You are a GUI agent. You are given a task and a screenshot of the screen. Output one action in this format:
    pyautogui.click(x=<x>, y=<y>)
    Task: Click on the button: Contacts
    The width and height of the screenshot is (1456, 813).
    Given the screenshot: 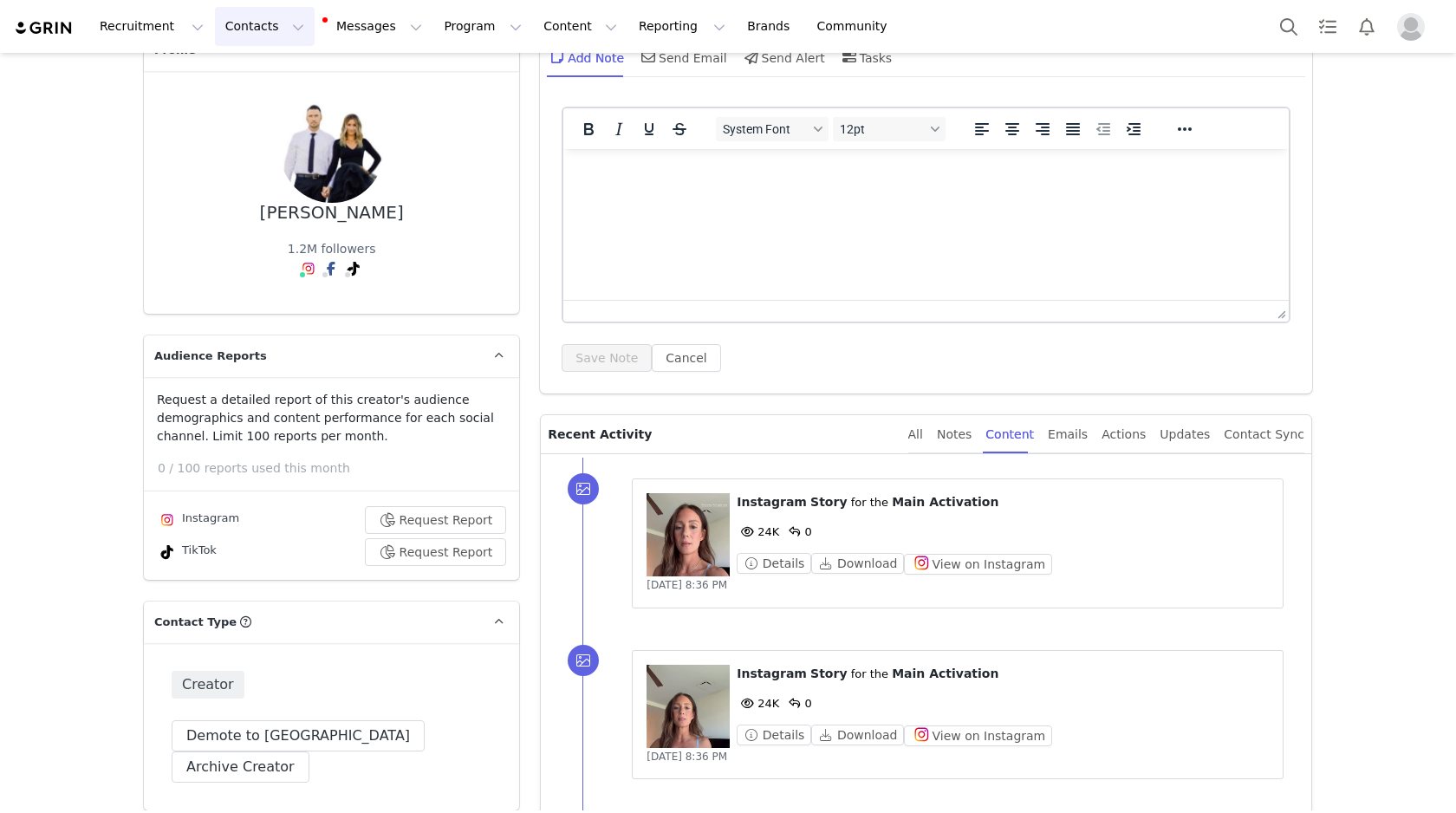 What is the action you would take?
    pyautogui.click(x=265, y=26)
    